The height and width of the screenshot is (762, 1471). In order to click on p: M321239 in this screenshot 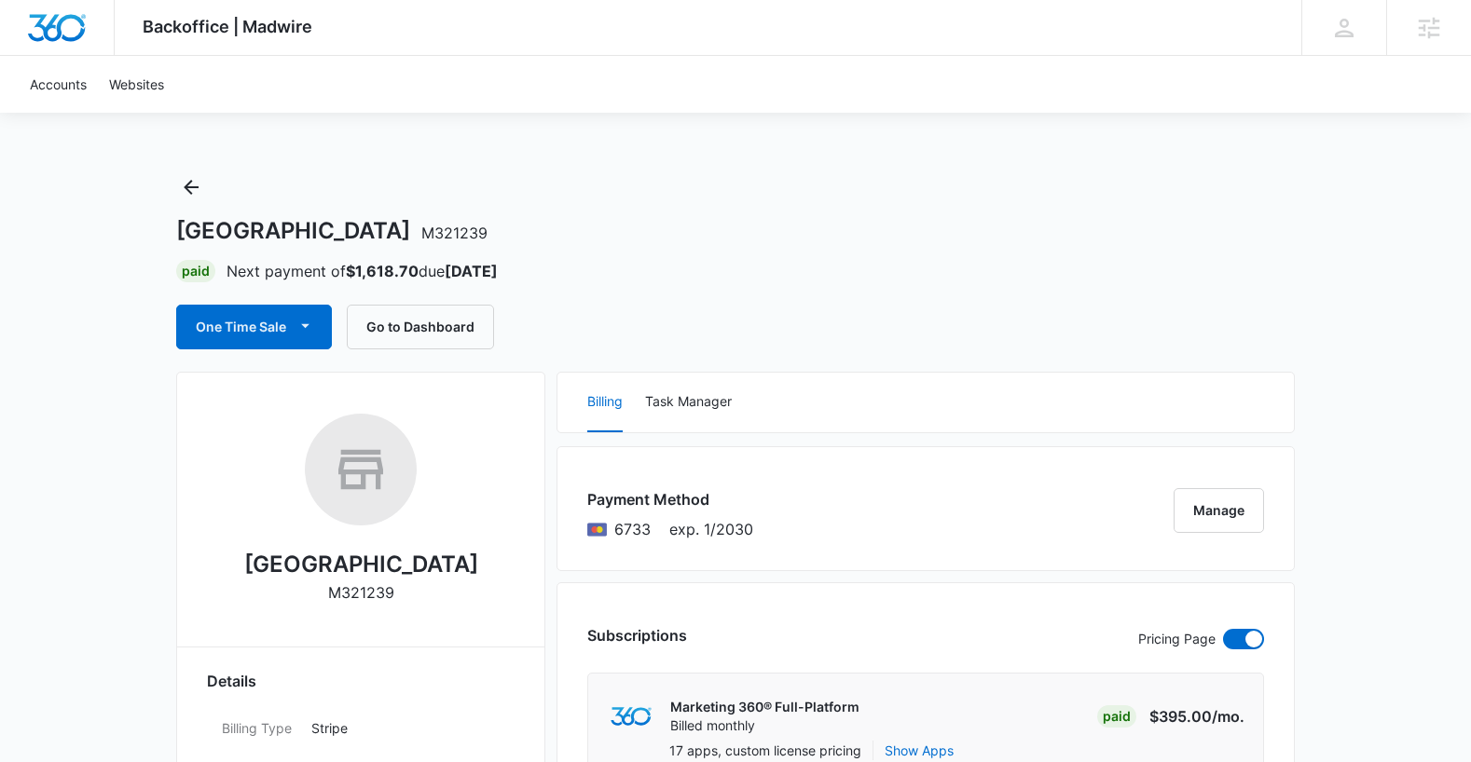, I will do `click(361, 593)`.